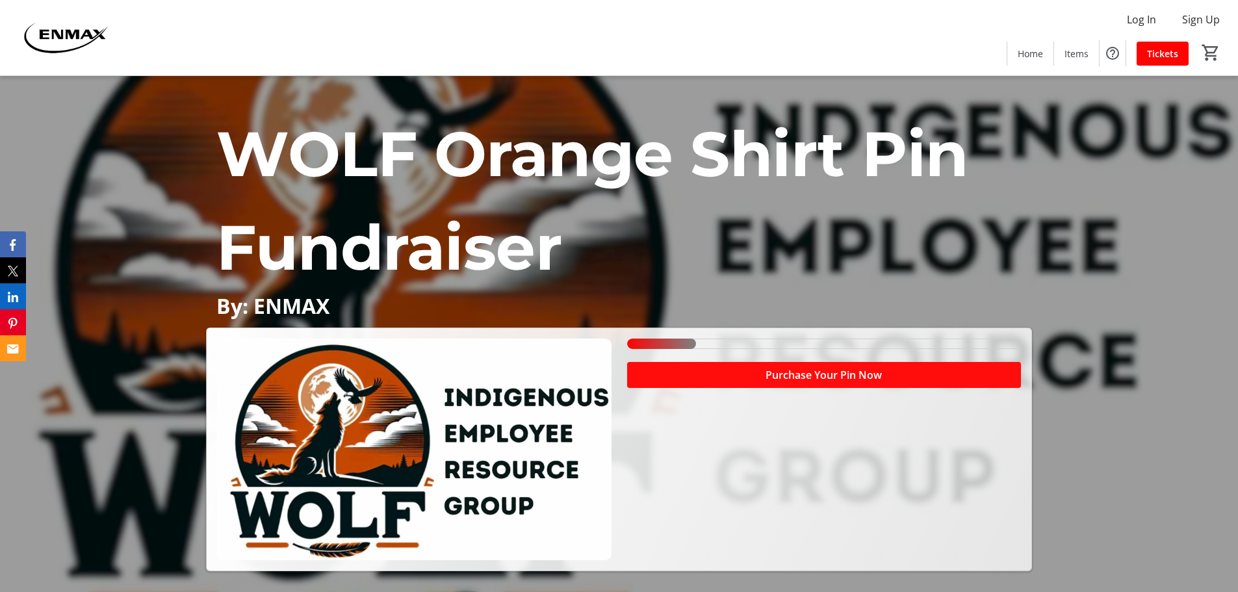 Image resolution: width=1238 pixels, height=592 pixels. What do you see at coordinates (1141, 19) in the screenshot?
I see `span: Log In` at bounding box center [1141, 19].